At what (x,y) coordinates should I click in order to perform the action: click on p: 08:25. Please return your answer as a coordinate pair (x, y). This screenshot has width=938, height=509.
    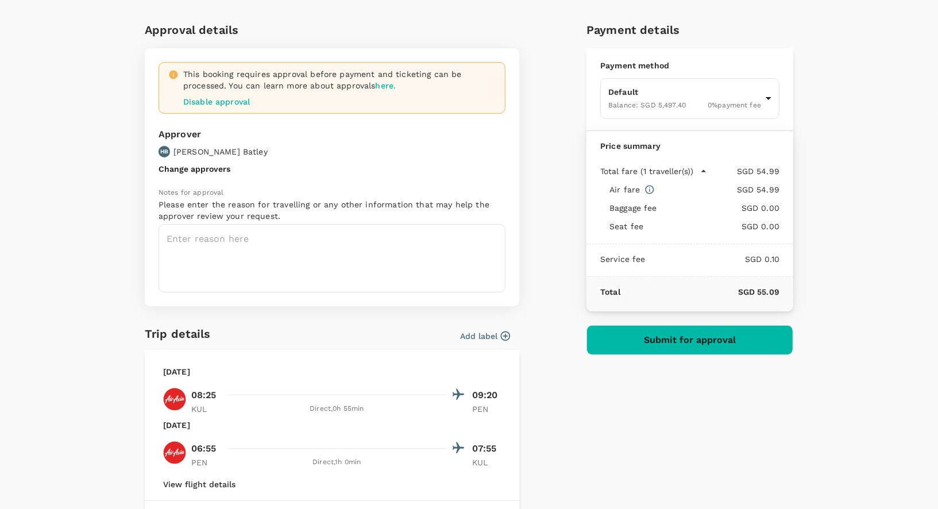
    Looking at the image, I should click on (204, 395).